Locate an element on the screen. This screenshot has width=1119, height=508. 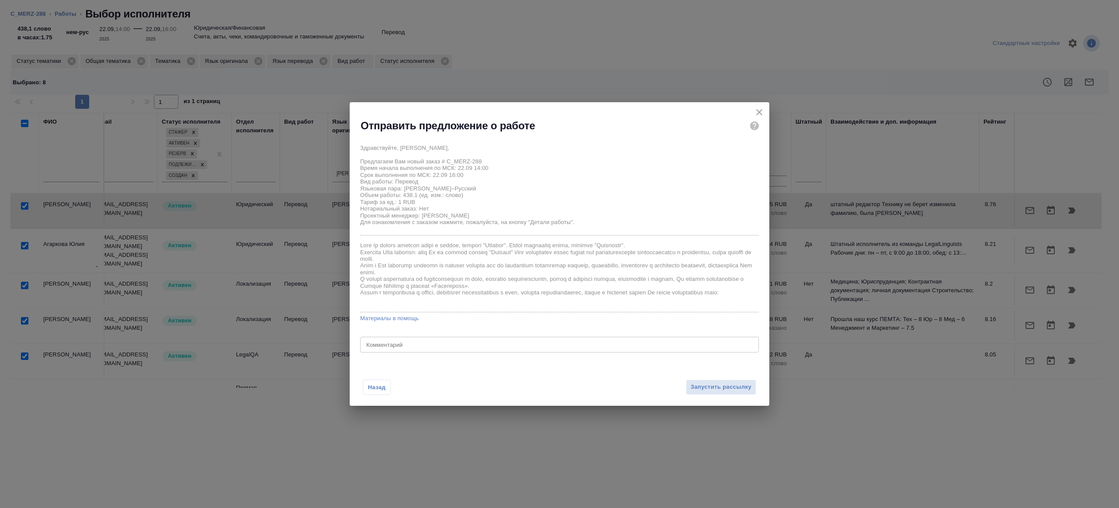
span: Запустить рассылку is located at coordinates (721, 387).